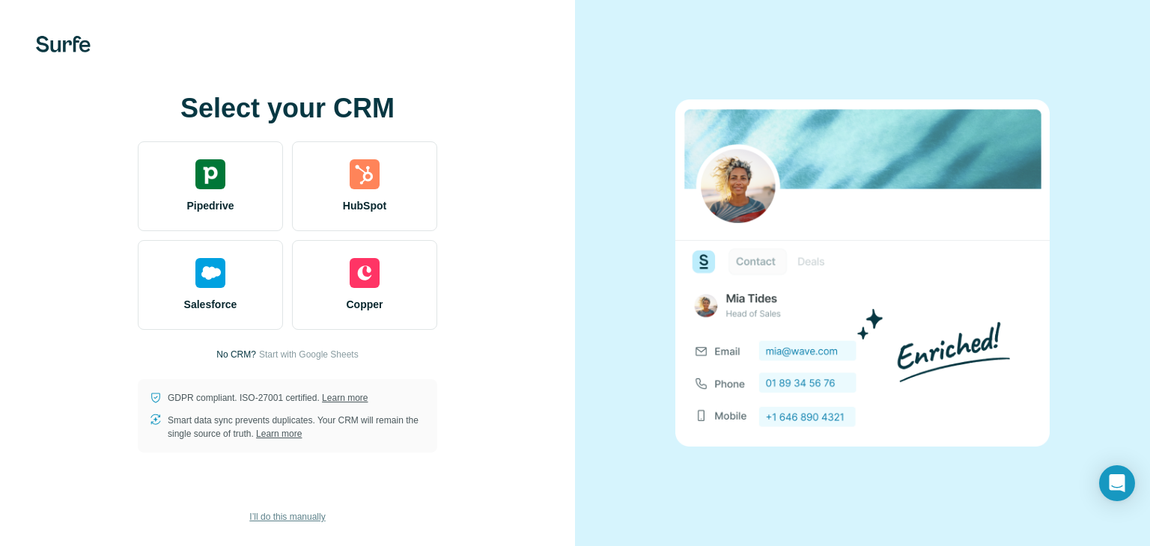 The image size is (1150, 546). What do you see at coordinates (365, 206) in the screenshot?
I see `span: HubSpot` at bounding box center [365, 206].